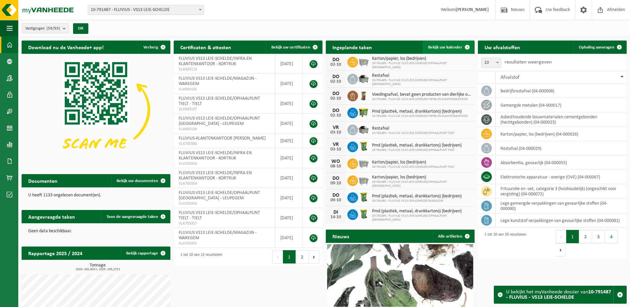 This screenshot has width=630, height=307. Describe the element at coordinates (561, 206) in the screenshot. I see `td: lege gemengde verpakkingen van gevaarlijke stoffen (04-000080)` at that location.